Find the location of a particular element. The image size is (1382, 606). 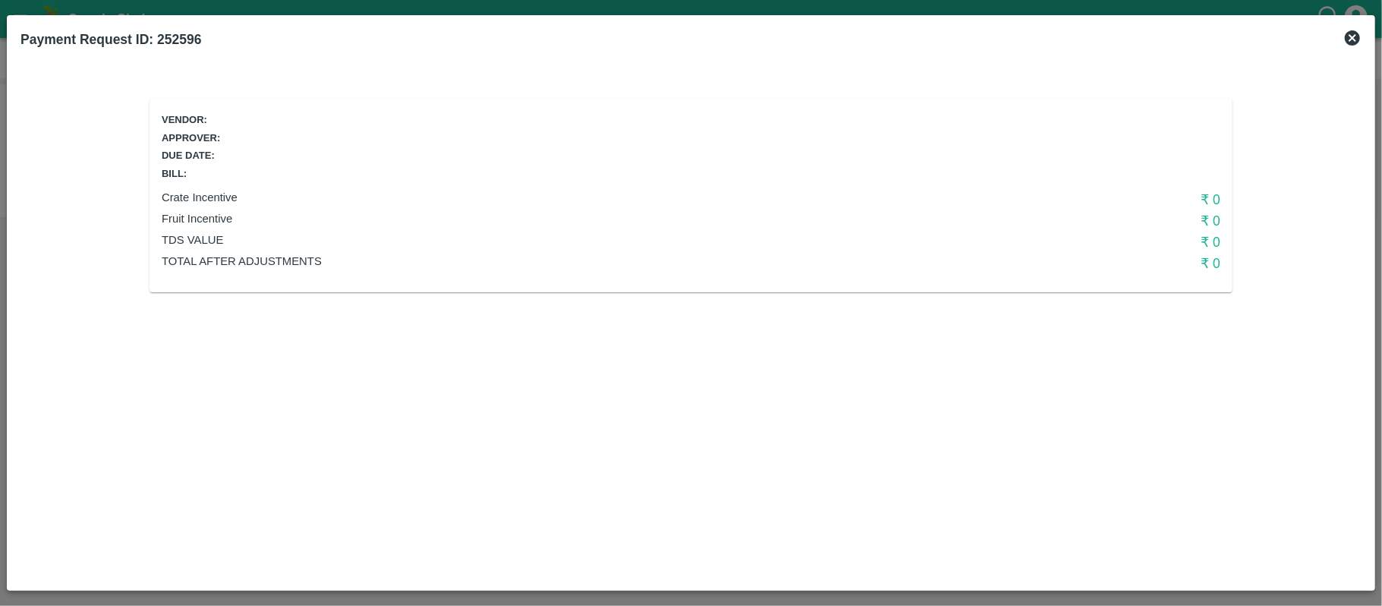

span: Due date: is located at coordinates (188, 155).